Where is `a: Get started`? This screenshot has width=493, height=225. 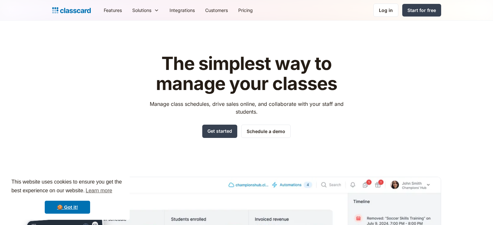
a: Get started is located at coordinates (220, 131).